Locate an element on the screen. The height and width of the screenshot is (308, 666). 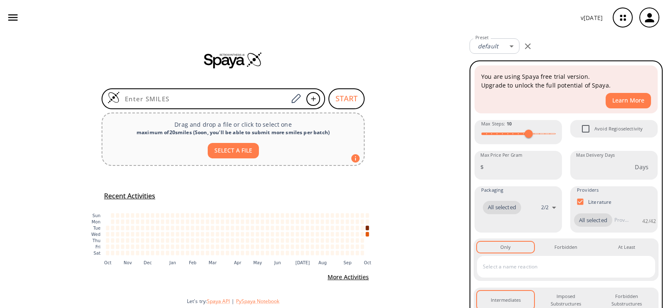
p: You are using Spaya free trial version. Upgrade to unlock the full potential of Spaya. is located at coordinates (566, 81).